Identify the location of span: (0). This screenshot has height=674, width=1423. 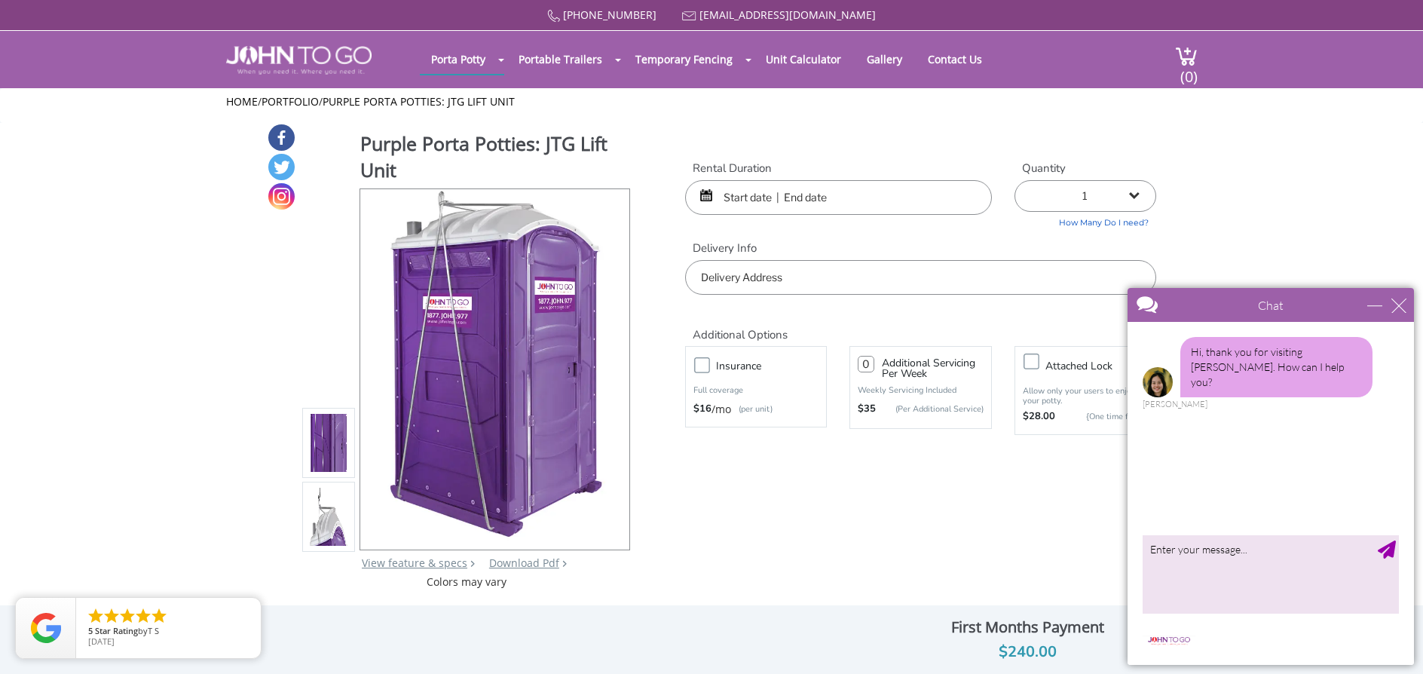
(1188, 70).